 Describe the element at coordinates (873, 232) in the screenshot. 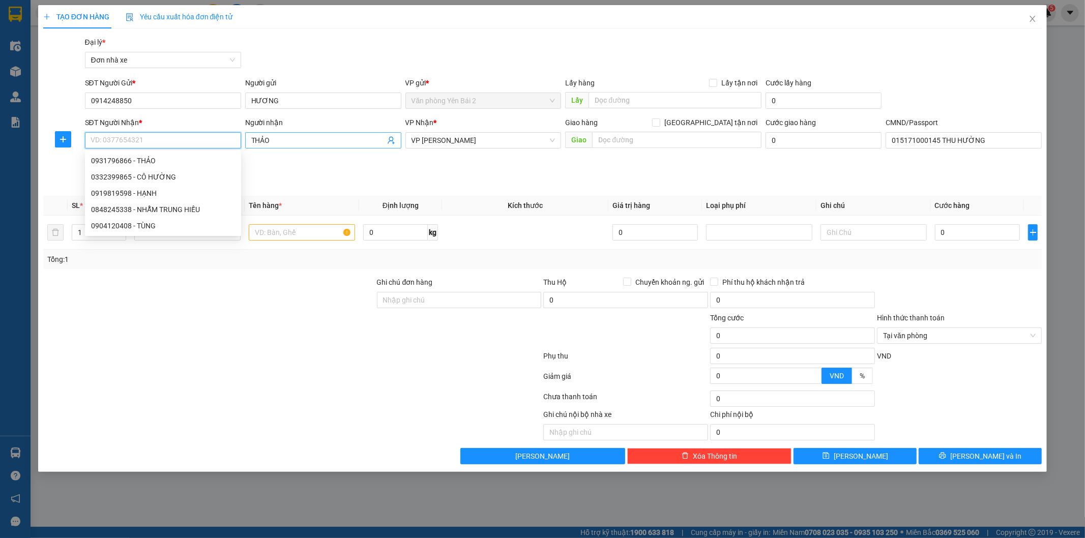

I see `input: Ghi Chú` at that location.